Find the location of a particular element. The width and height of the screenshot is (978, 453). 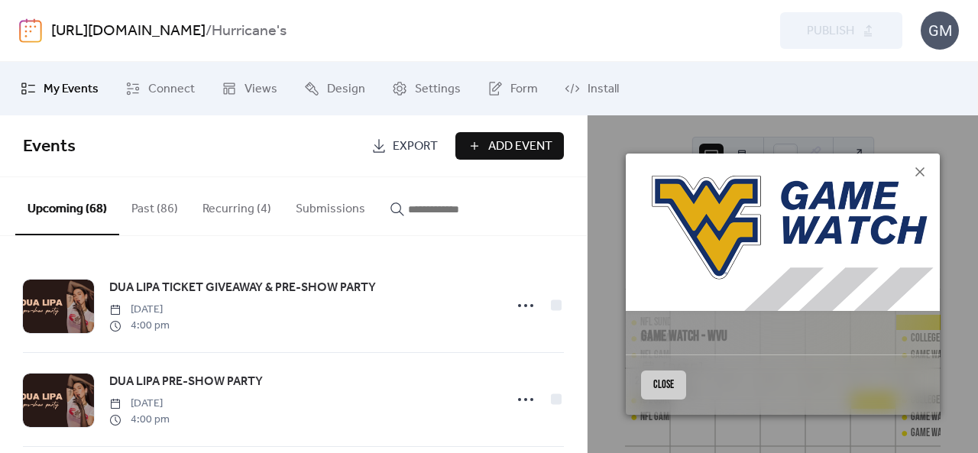

a: Views is located at coordinates (249, 89).